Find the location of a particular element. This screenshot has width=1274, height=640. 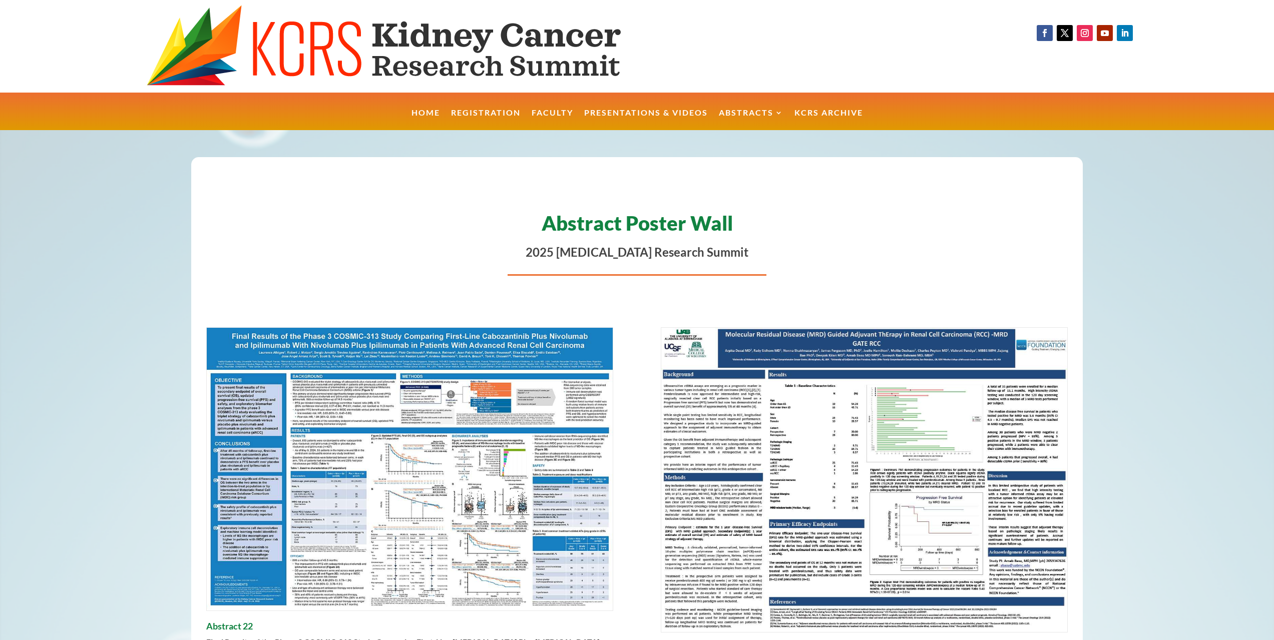

a: Follow on LinkedIn is located at coordinates (1125, 33).